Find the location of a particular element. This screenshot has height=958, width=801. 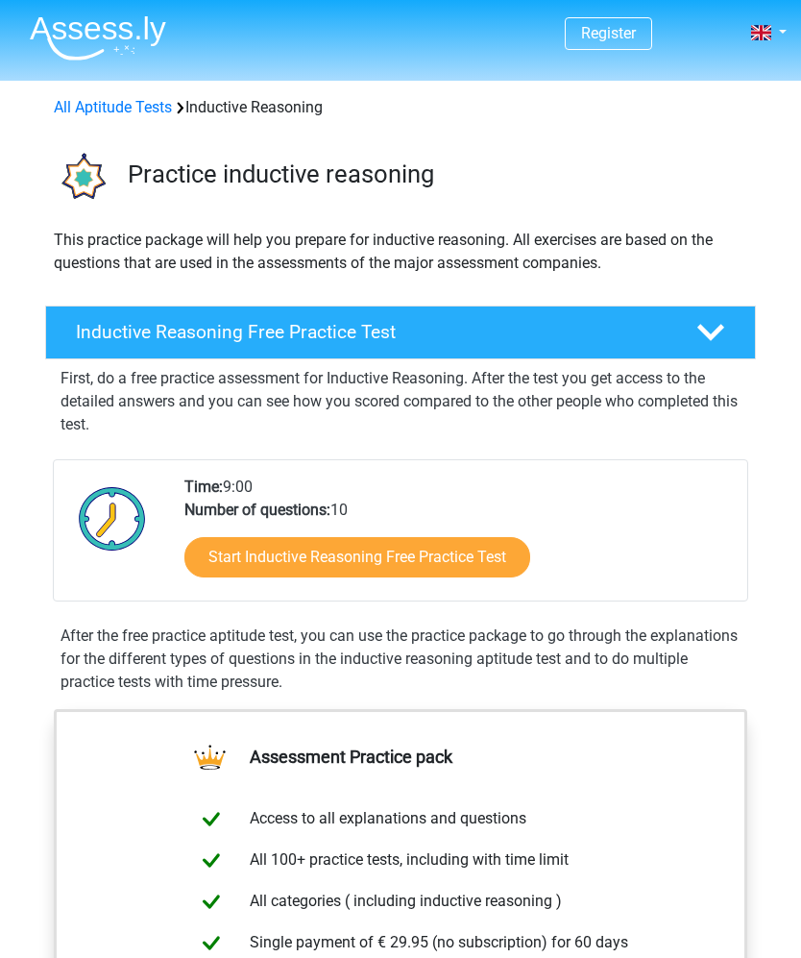

div: After the free practice aptitude test, you can use the practice package to go through the explana... is located at coordinates (401, 659).